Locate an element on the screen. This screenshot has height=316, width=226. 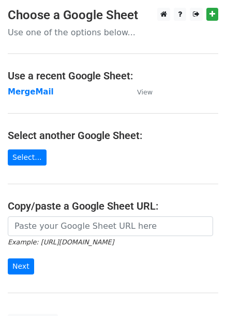
h3: Choose a Google Sheet is located at coordinates (113, 15).